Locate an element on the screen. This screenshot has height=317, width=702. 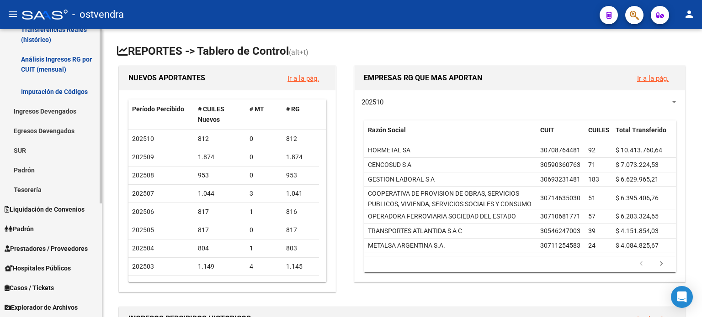
datatable-header-cell: # RG is located at coordinates (301, 115).